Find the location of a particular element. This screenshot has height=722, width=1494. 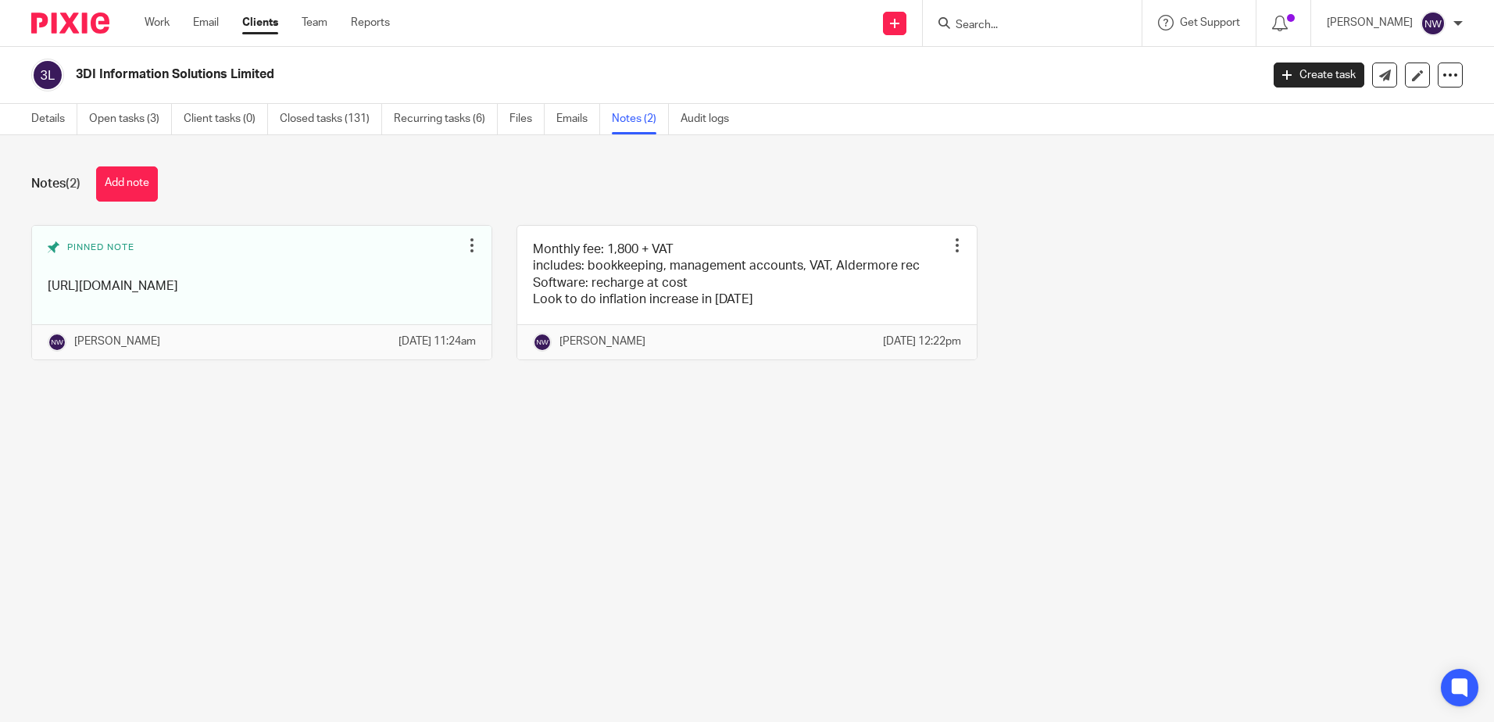

div: Pinned note is located at coordinates (254, 254).